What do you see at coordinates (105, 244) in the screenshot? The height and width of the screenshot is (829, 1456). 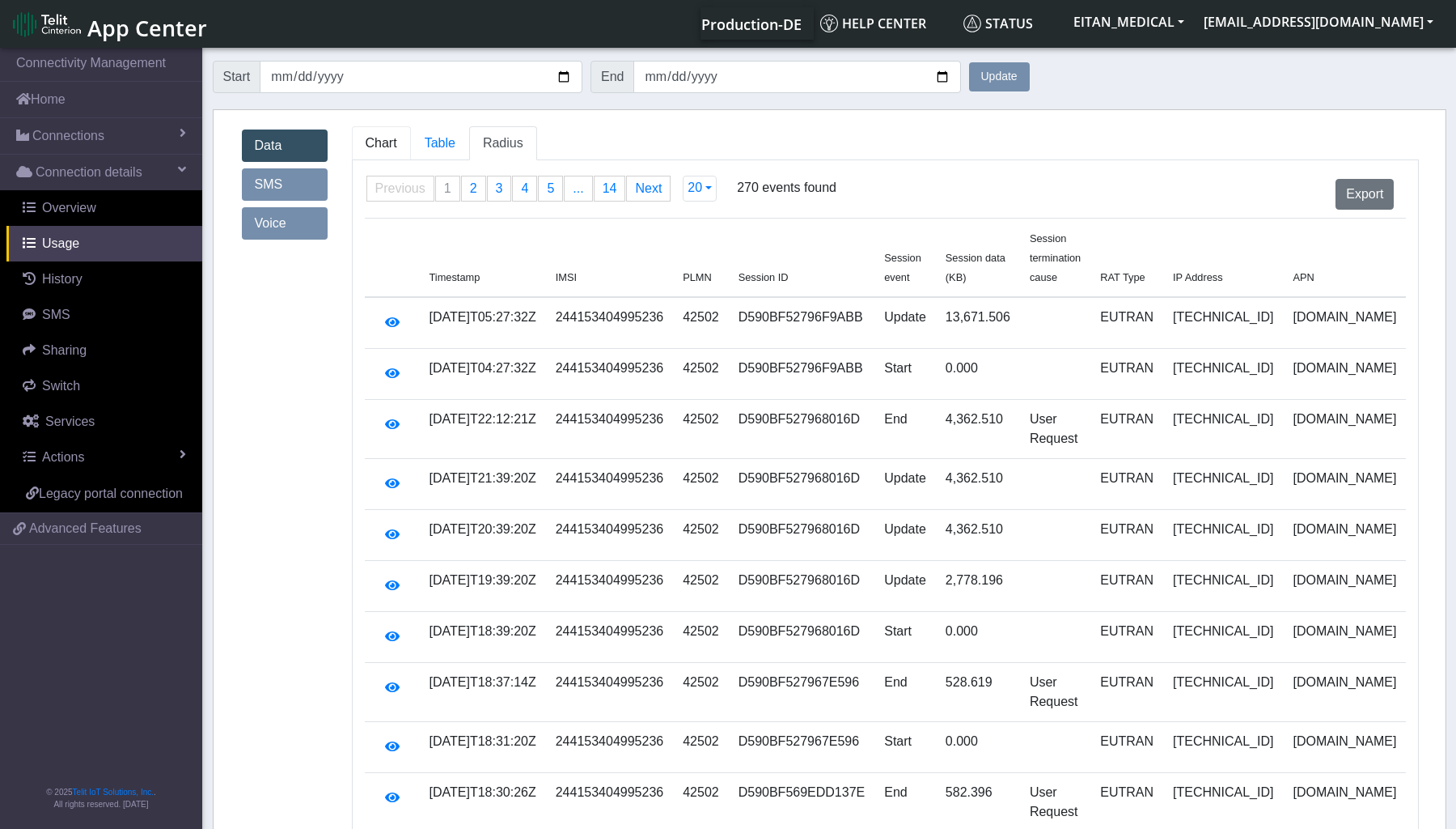 I see `a: Usage` at bounding box center [105, 244].